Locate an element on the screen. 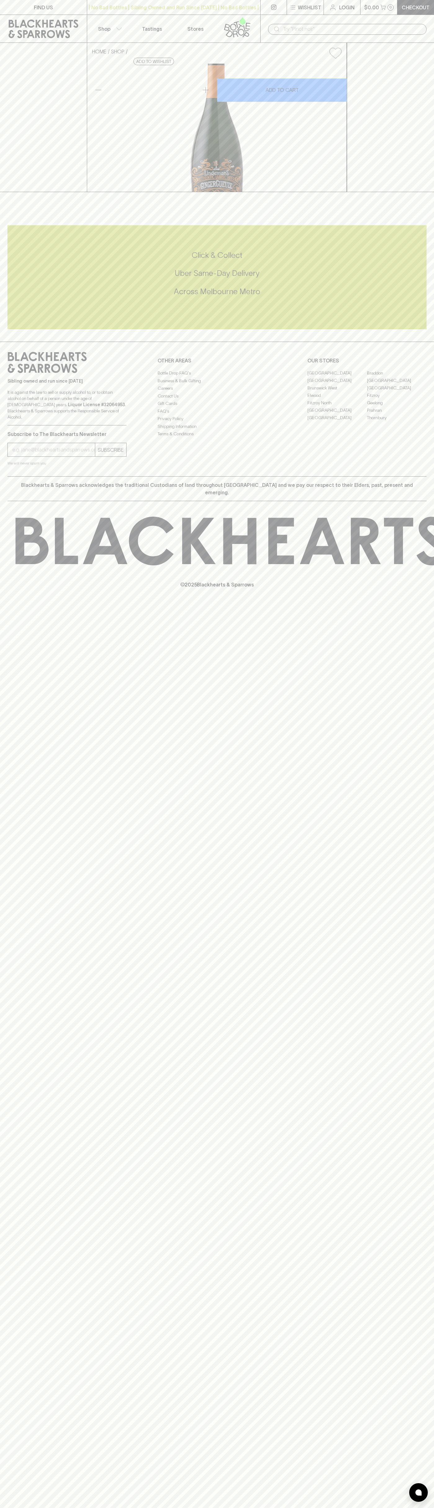  h5: Across Melbourne Metro is located at coordinates (217, 291).